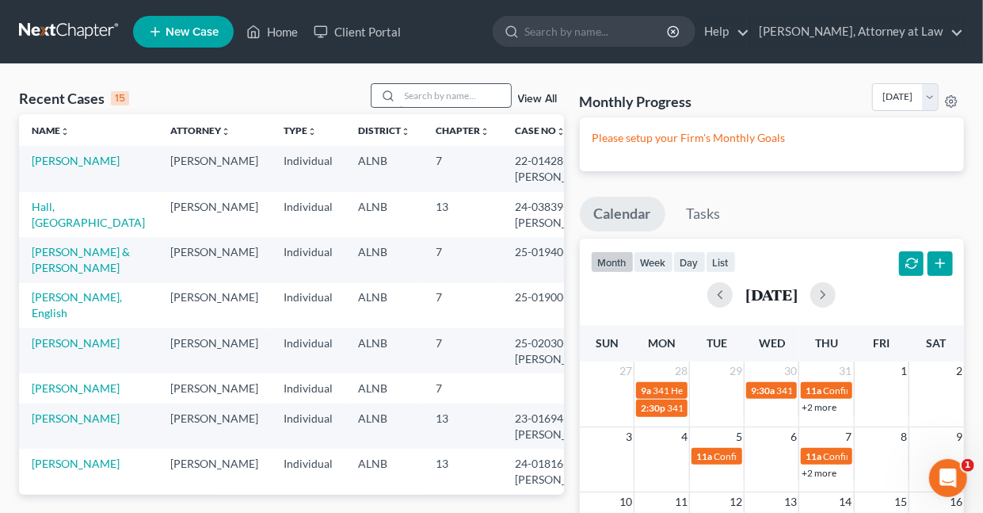 The width and height of the screenshot is (983, 513). I want to click on a: Typeunfold_more, so click(300, 130).